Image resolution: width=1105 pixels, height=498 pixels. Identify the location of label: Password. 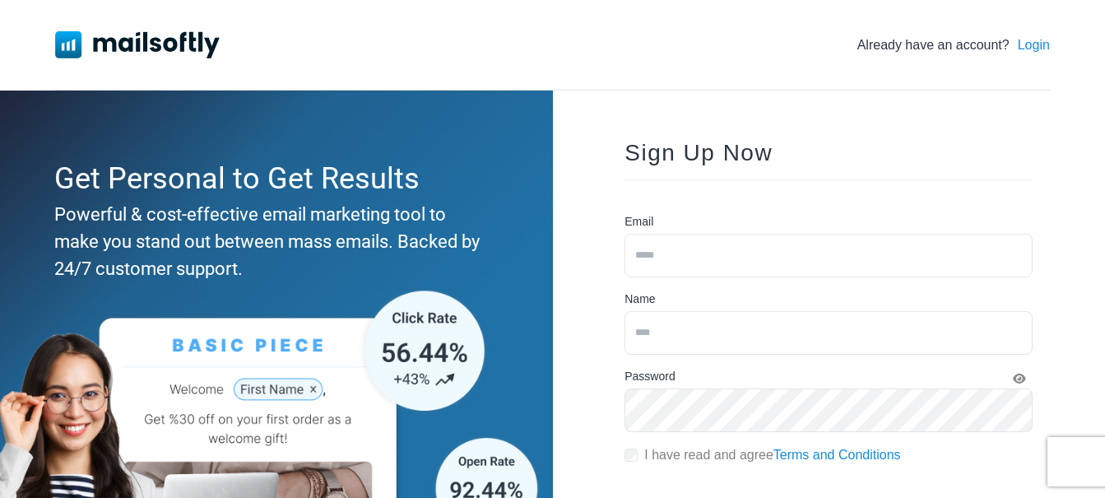
(649, 376).